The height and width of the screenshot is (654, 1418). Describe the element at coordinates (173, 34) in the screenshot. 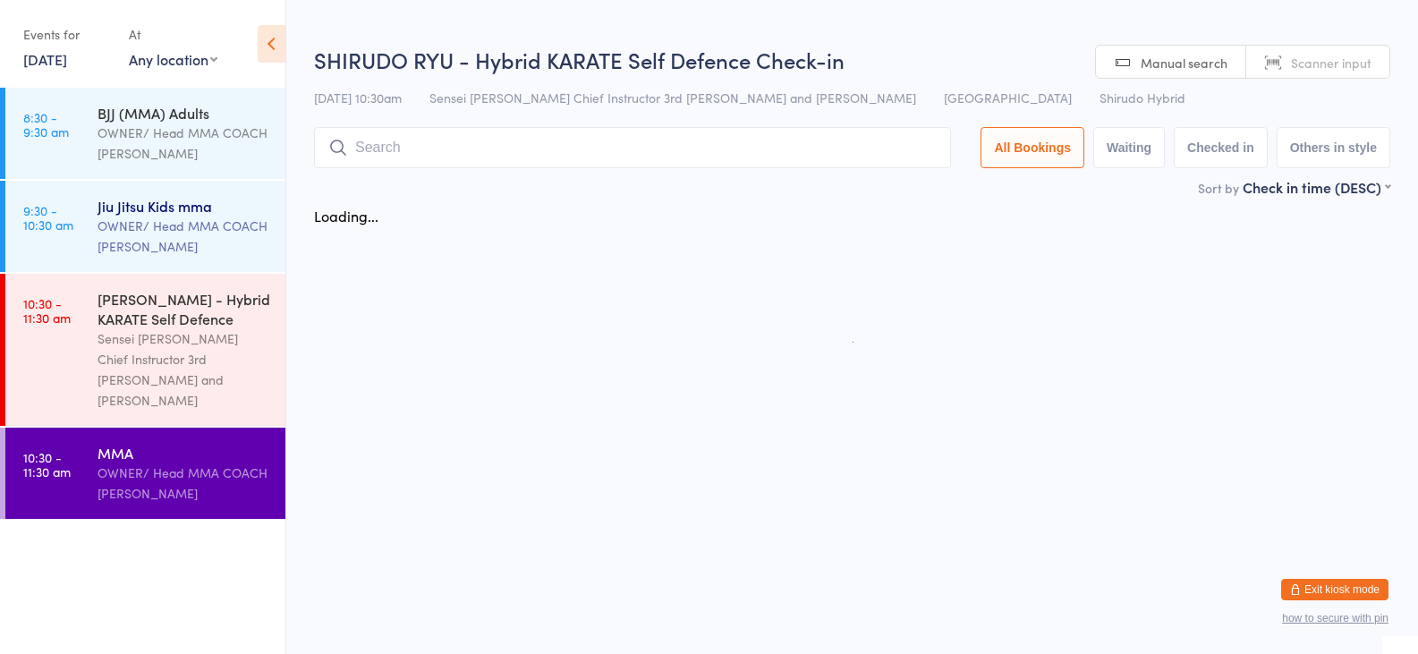

I see `div: At` at that location.